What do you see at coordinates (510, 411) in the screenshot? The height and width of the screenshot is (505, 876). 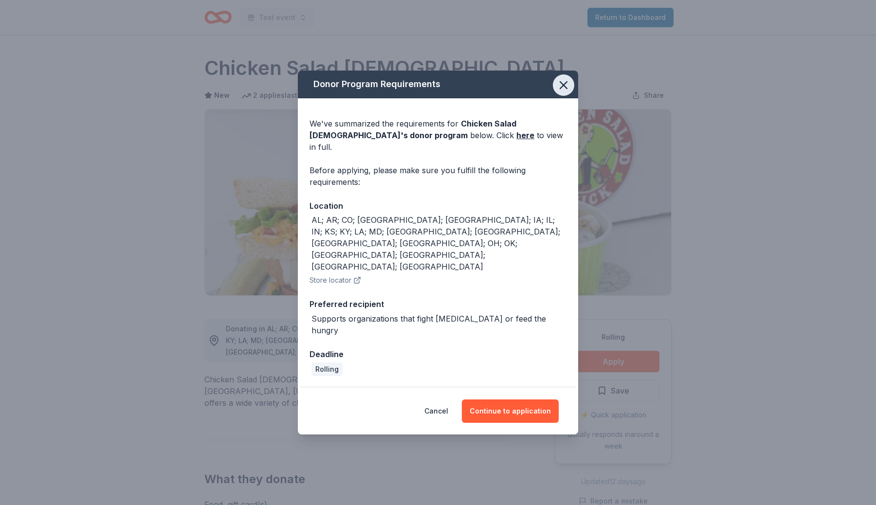 I see `button: Continue to application` at bounding box center [510, 411].